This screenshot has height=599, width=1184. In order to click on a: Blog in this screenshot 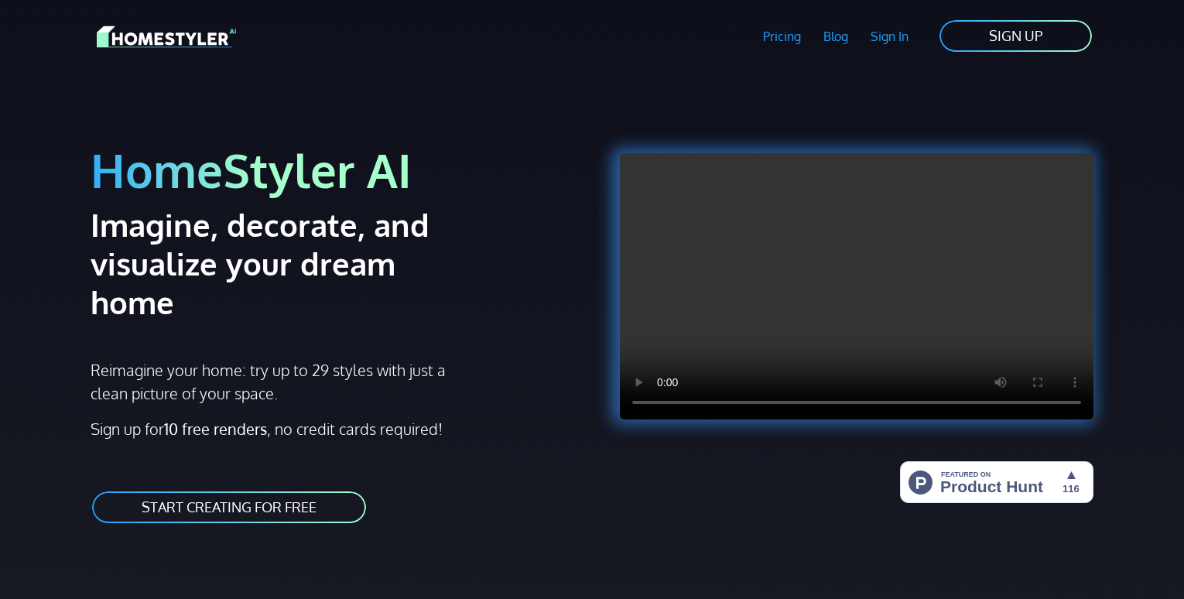, I will do `click(835, 36)`.